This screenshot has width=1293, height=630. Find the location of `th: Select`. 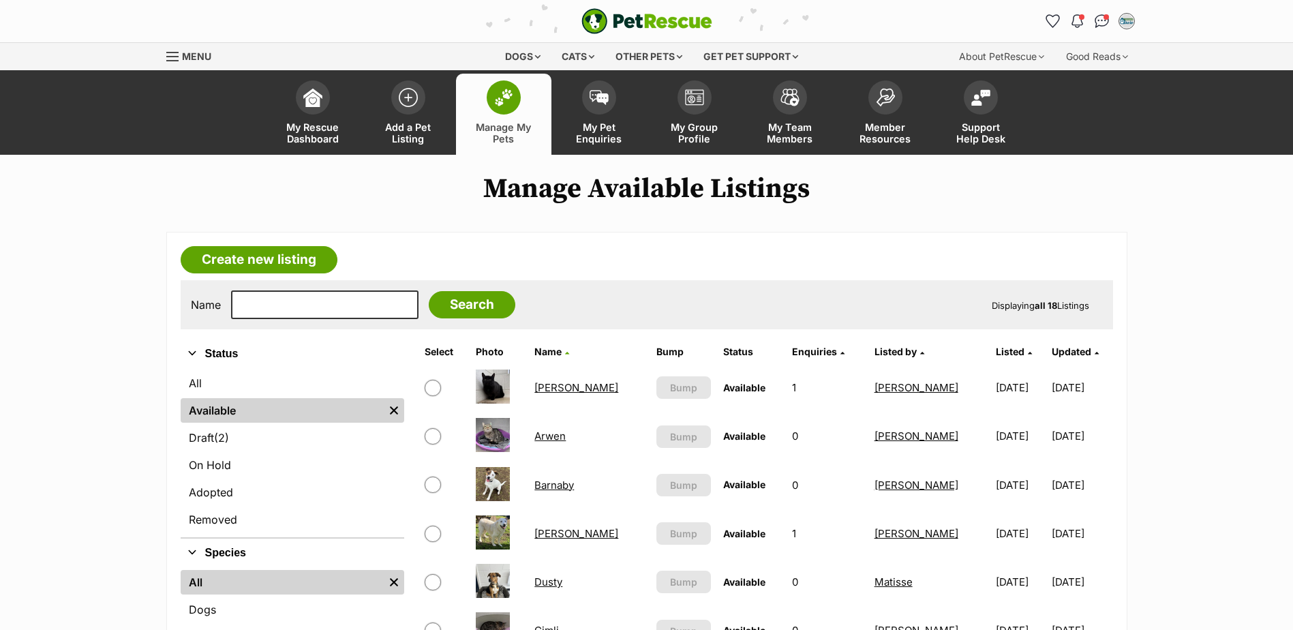

th: Select is located at coordinates (444, 352).